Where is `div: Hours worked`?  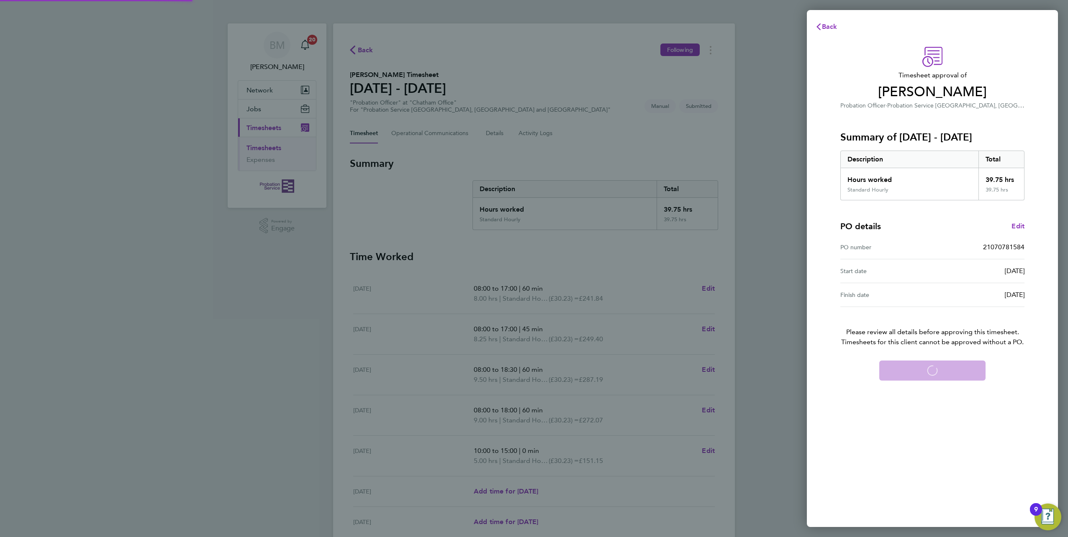 div: Hours worked is located at coordinates (909, 177).